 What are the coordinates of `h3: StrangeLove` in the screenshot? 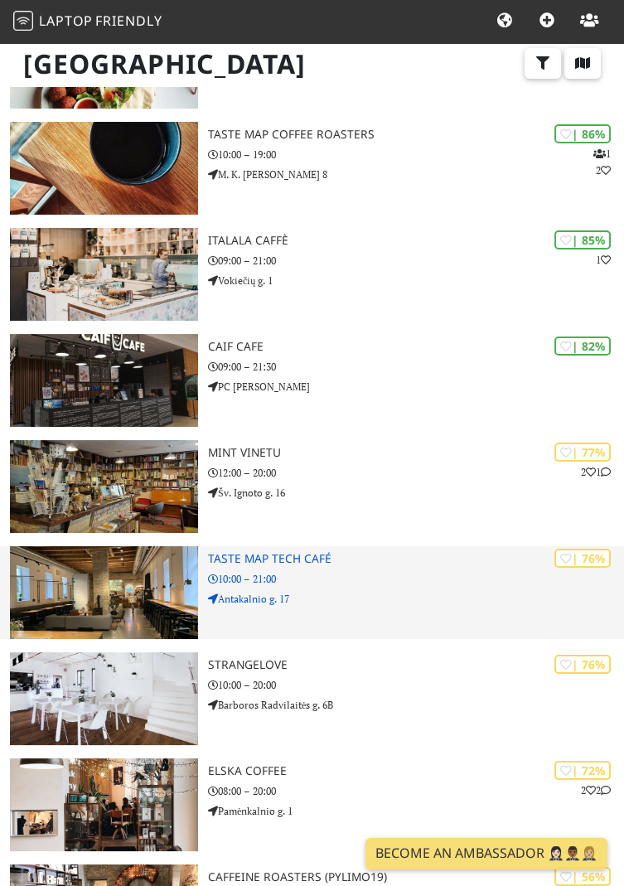 It's located at (416, 665).